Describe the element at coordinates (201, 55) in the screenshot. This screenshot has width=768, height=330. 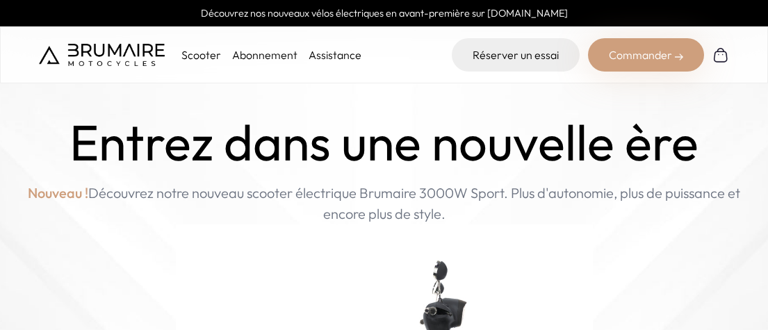
I see `p: Scooter` at that location.